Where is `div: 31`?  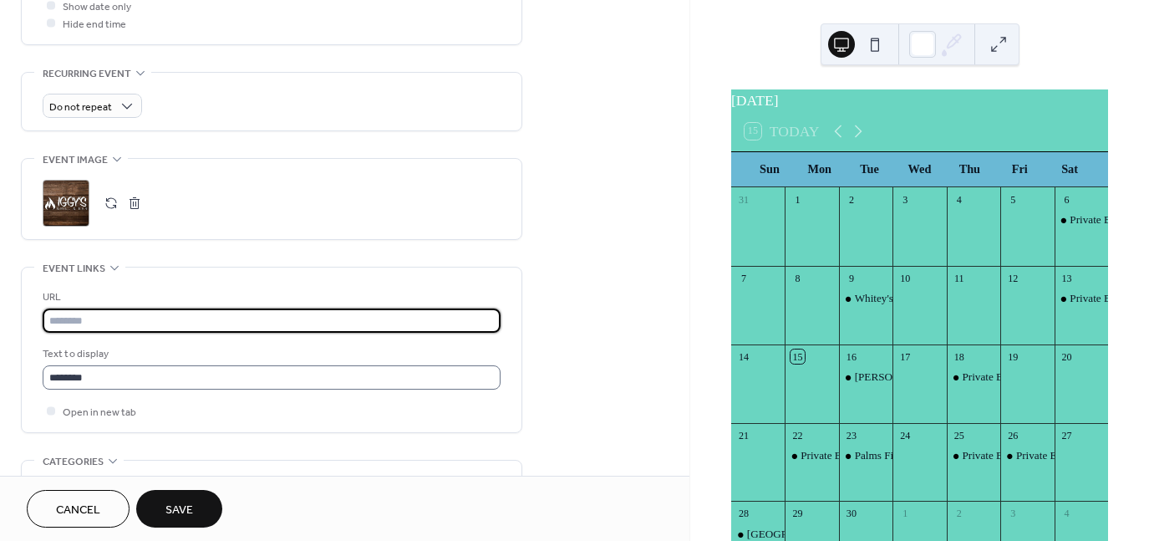
div: 31 is located at coordinates (744, 199).